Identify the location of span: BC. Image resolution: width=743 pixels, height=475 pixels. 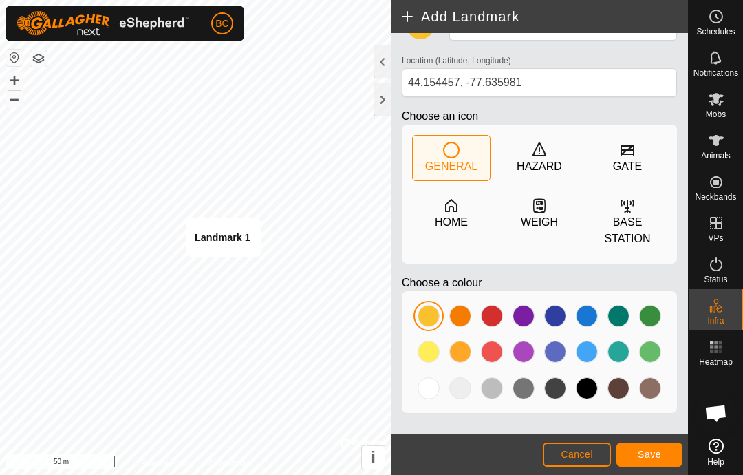
(221, 23).